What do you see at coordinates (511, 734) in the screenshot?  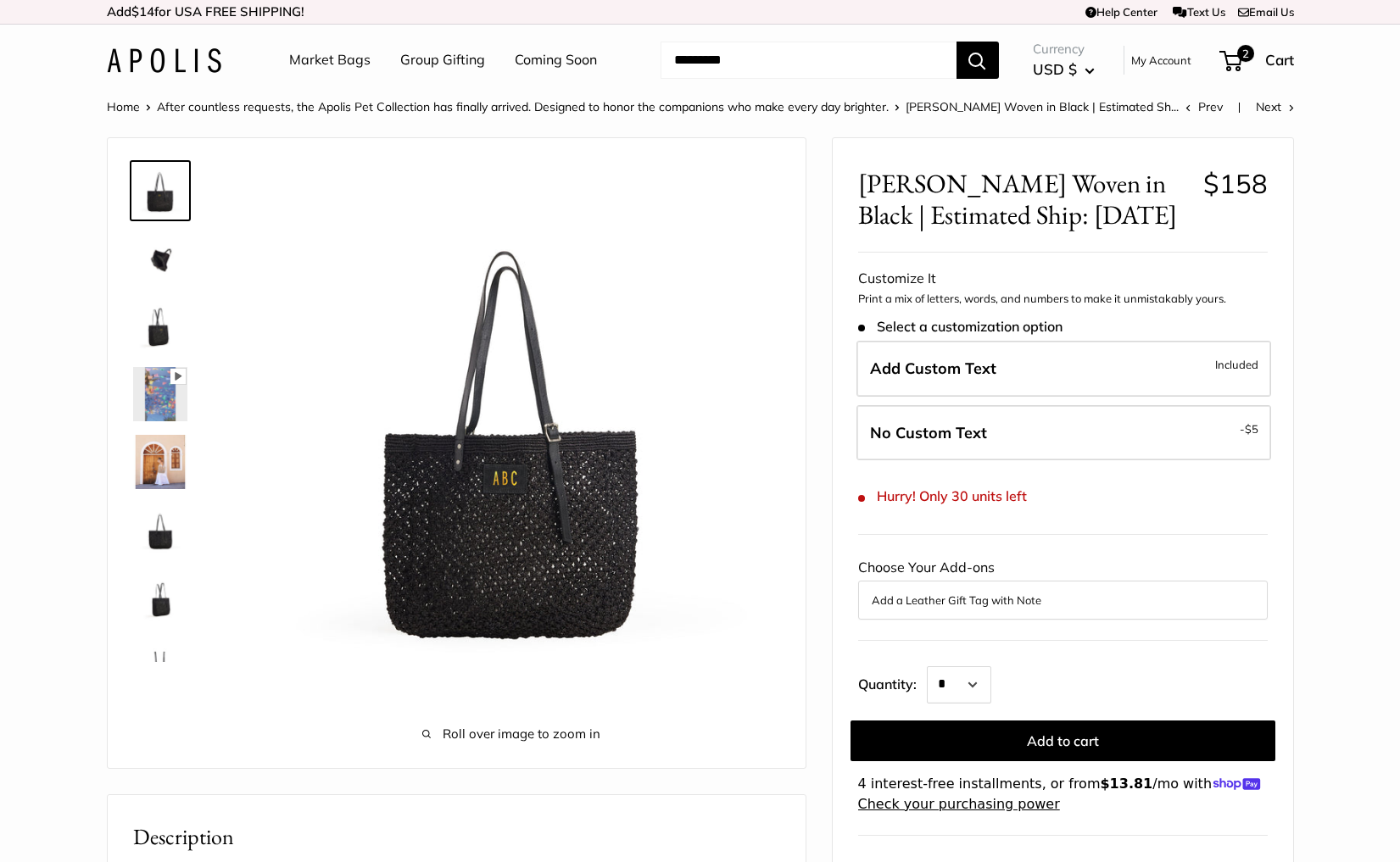 I see `span: Roll over image to zoom in` at bounding box center [511, 734].